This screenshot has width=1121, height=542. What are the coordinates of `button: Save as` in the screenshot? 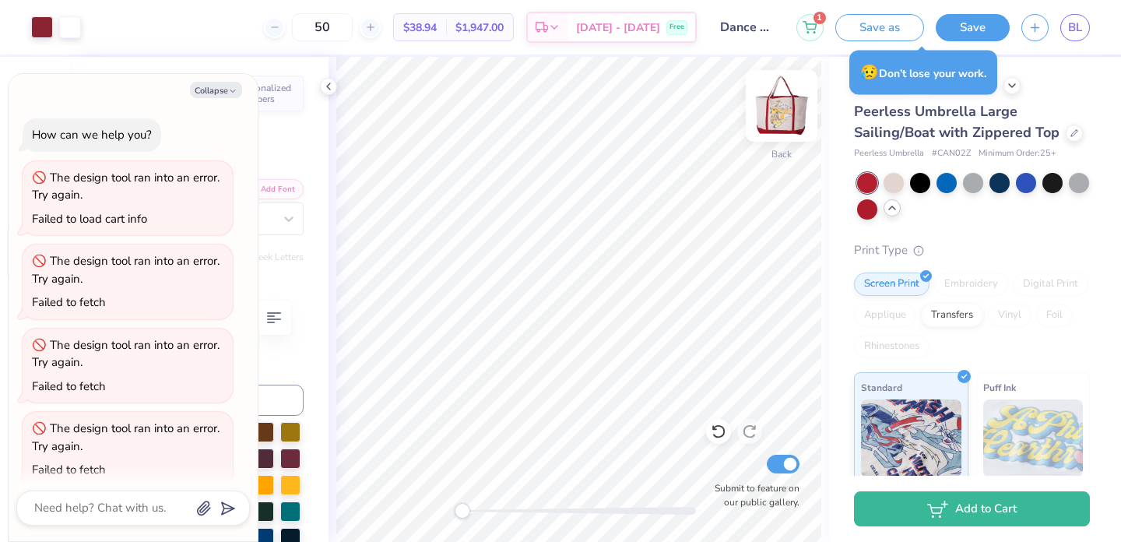 It's located at (880, 27).